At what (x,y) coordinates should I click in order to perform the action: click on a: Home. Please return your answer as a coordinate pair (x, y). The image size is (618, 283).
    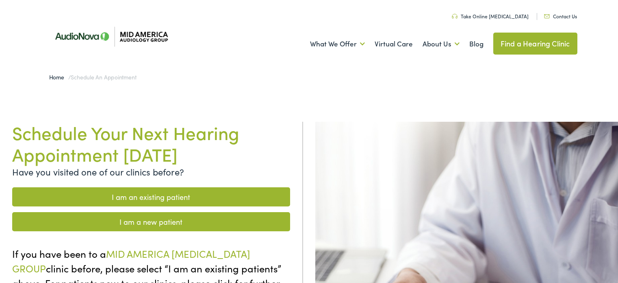
    Looking at the image, I should click on (59, 77).